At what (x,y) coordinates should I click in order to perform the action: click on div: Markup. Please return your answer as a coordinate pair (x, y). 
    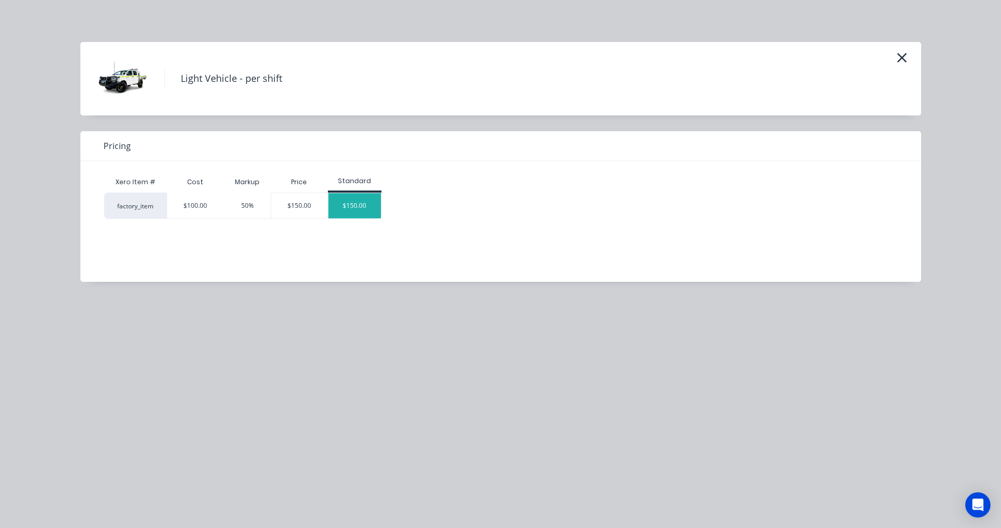
    Looking at the image, I should click on (247, 182).